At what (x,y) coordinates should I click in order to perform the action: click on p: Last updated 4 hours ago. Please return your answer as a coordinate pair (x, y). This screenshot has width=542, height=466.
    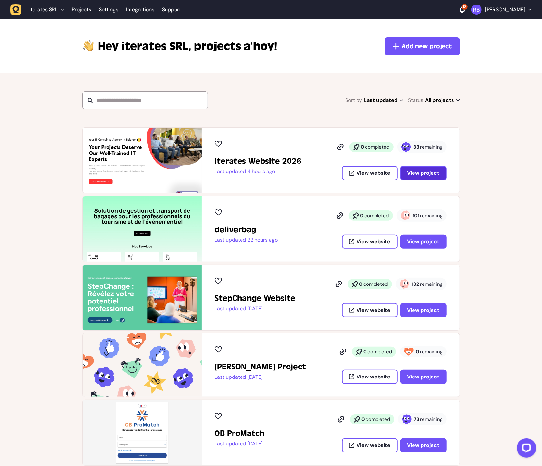
    Looking at the image, I should click on (258, 172).